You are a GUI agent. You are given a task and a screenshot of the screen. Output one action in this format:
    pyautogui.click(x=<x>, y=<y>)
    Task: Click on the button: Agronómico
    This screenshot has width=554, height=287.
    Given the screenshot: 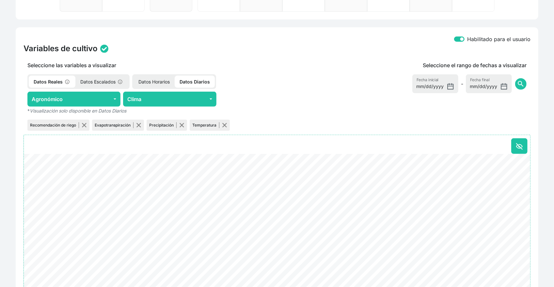 What is the action you would take?
    pyautogui.click(x=74, y=99)
    